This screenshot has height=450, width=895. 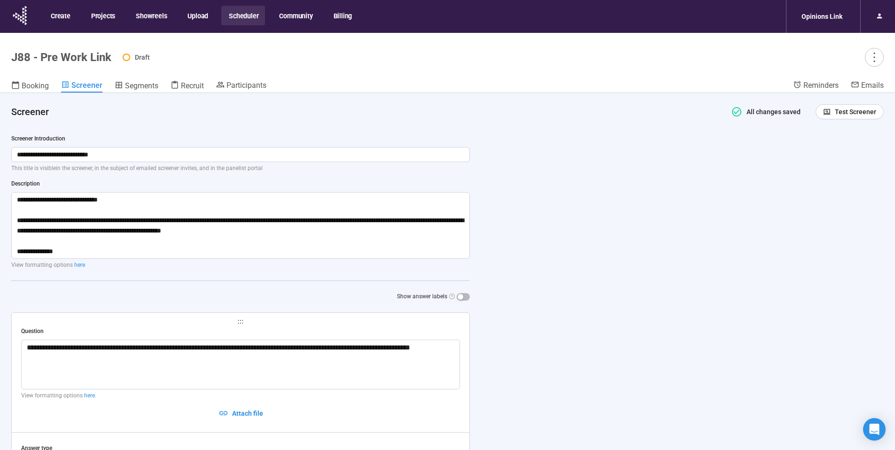 I want to click on span: Recruit, so click(x=192, y=85).